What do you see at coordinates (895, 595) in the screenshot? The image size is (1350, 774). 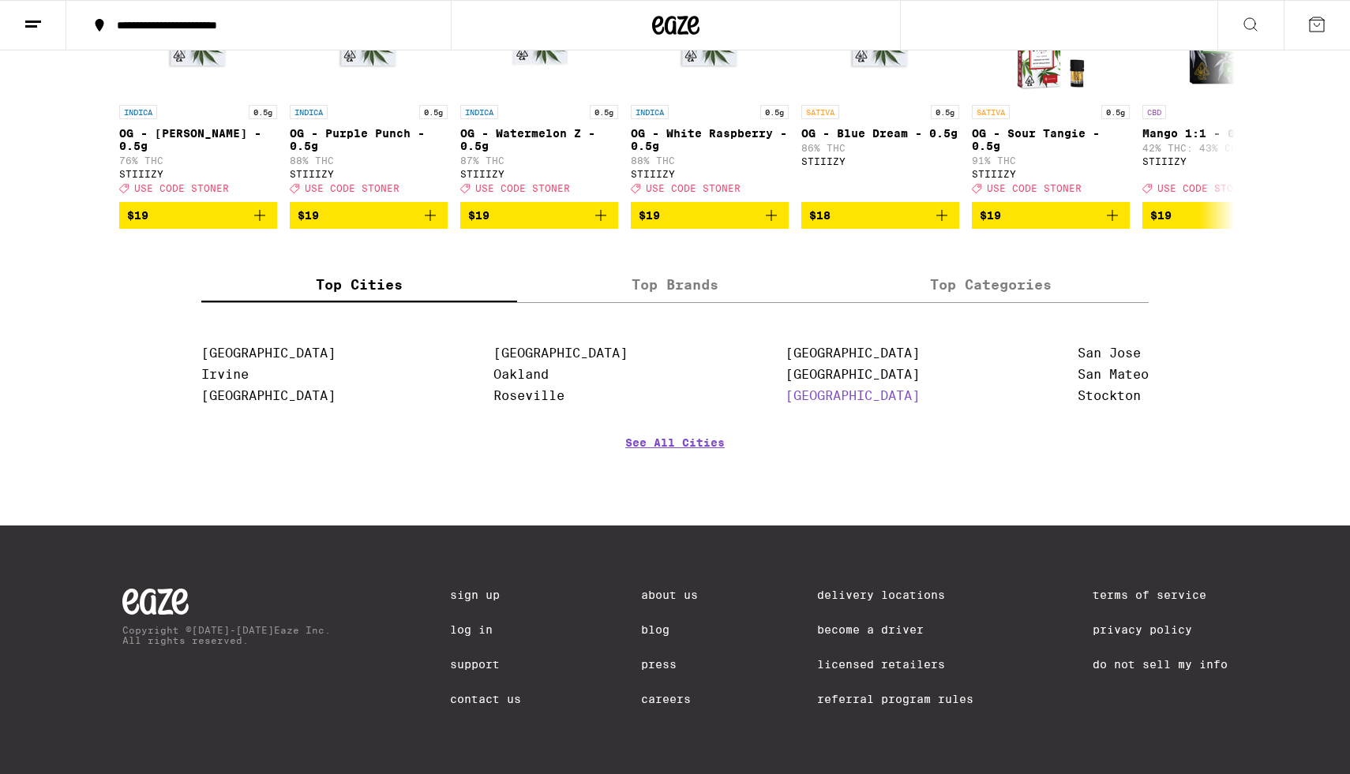 I see `a: Delivery Locations` at bounding box center [895, 595].